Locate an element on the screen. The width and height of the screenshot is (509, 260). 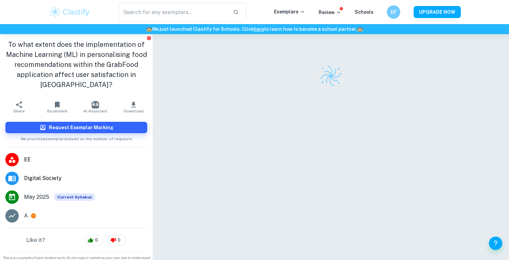
a: Schools is located at coordinates (364, 12).